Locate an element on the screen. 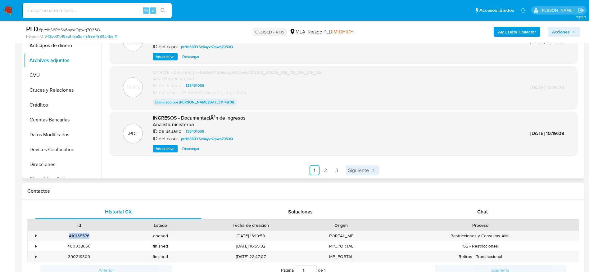 The height and width of the screenshot is (272, 589). button: Devices Geolocation is located at coordinates (63, 150).